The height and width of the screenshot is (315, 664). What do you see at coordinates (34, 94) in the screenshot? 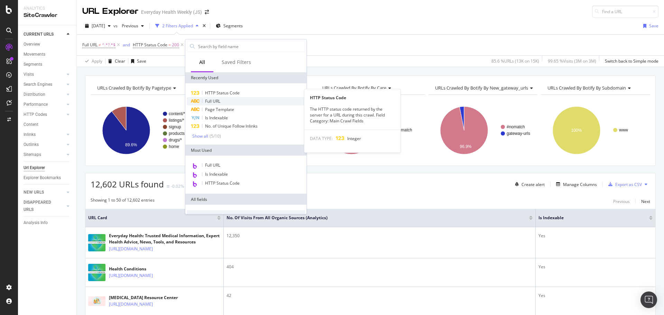
I see `div: Distribution` at bounding box center [34, 94].